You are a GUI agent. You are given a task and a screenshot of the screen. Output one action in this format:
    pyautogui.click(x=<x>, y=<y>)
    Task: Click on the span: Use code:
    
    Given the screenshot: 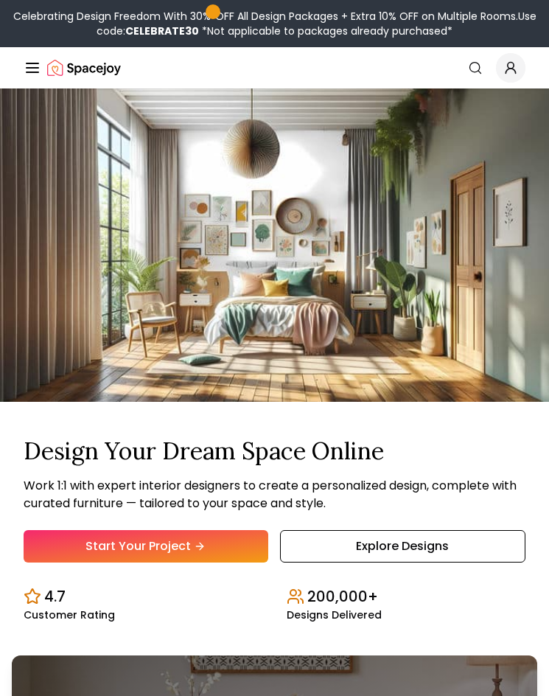 What is the action you would take?
    pyautogui.click(x=316, y=24)
    